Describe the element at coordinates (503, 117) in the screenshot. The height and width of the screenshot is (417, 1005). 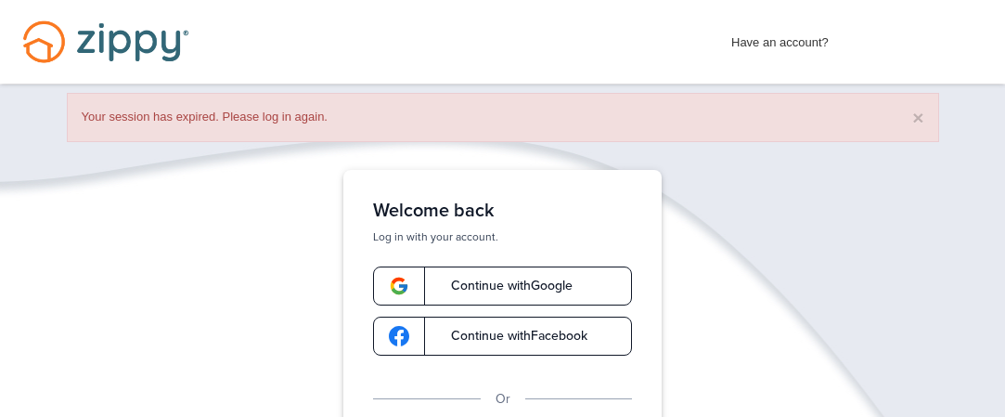
I see `div: Your session has expired. Please log in again.` at that location.